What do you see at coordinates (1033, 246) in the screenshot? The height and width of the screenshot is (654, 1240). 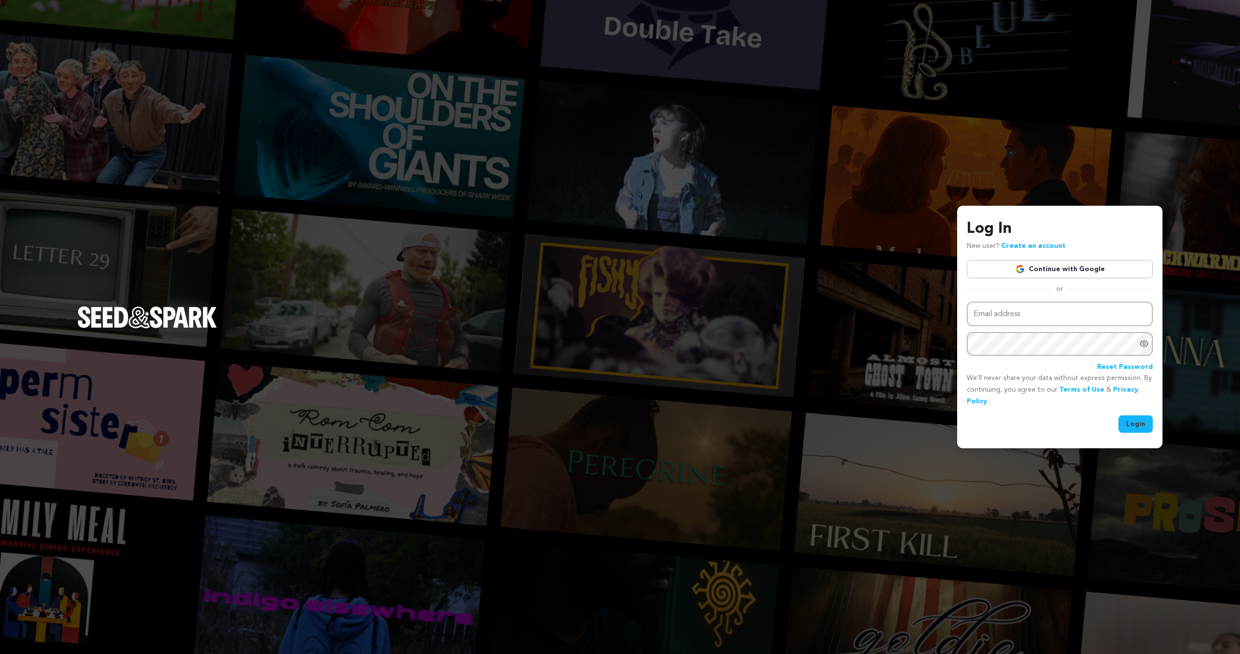 I see `a: Create an account` at bounding box center [1033, 246].